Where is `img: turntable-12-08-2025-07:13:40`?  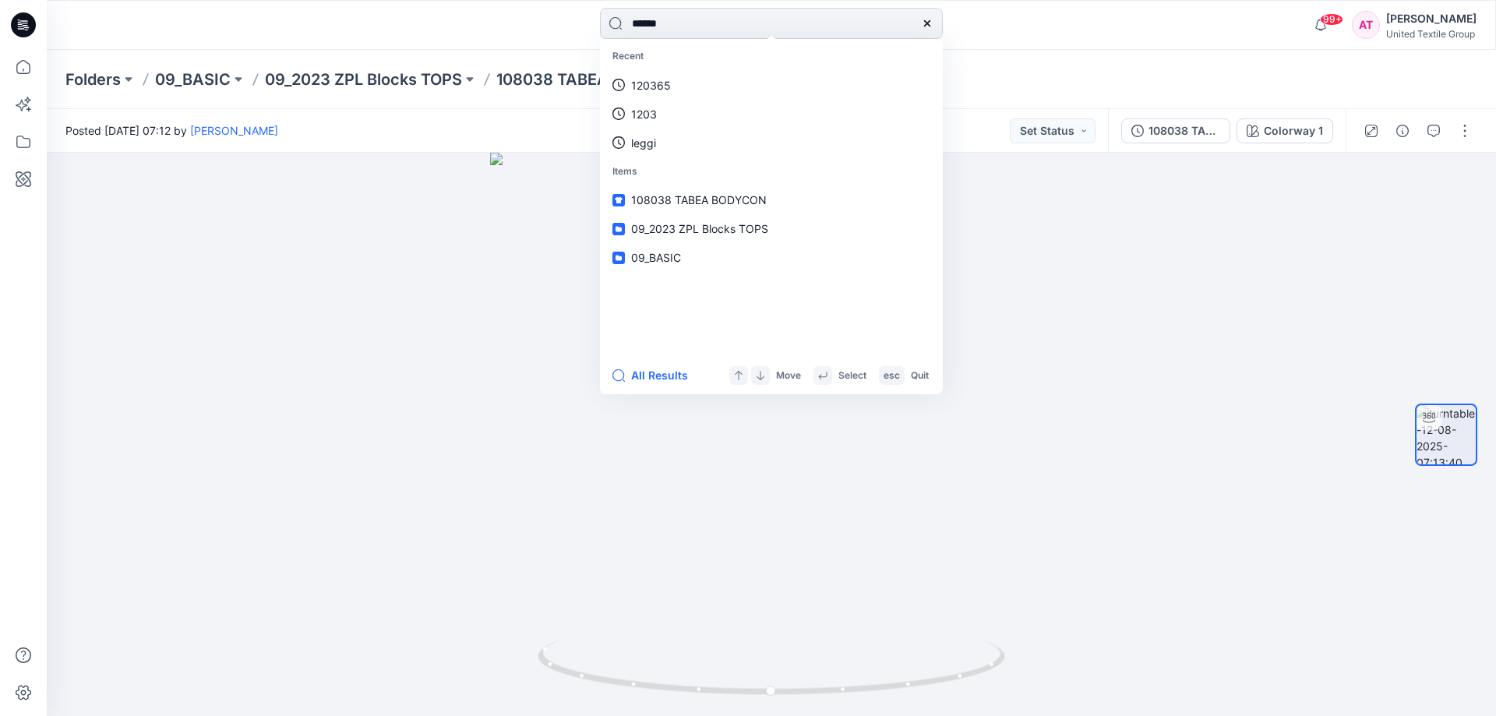
img: turntable-12-08-2025-07:13:40 is located at coordinates (1446, 435).